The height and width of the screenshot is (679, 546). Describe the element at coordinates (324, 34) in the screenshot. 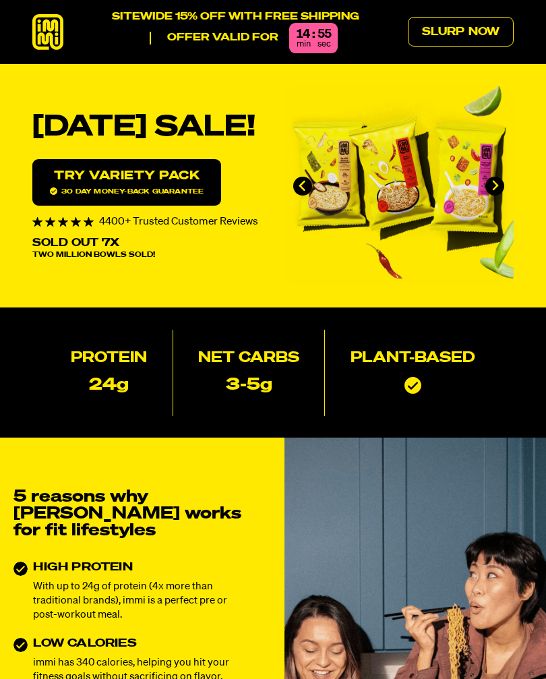

I see `div: 55` at that location.